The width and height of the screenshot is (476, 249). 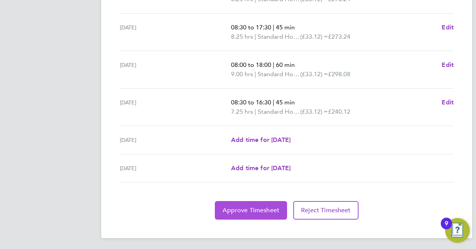 What do you see at coordinates (339, 74) in the screenshot?
I see `span: £298.08` at bounding box center [339, 74].